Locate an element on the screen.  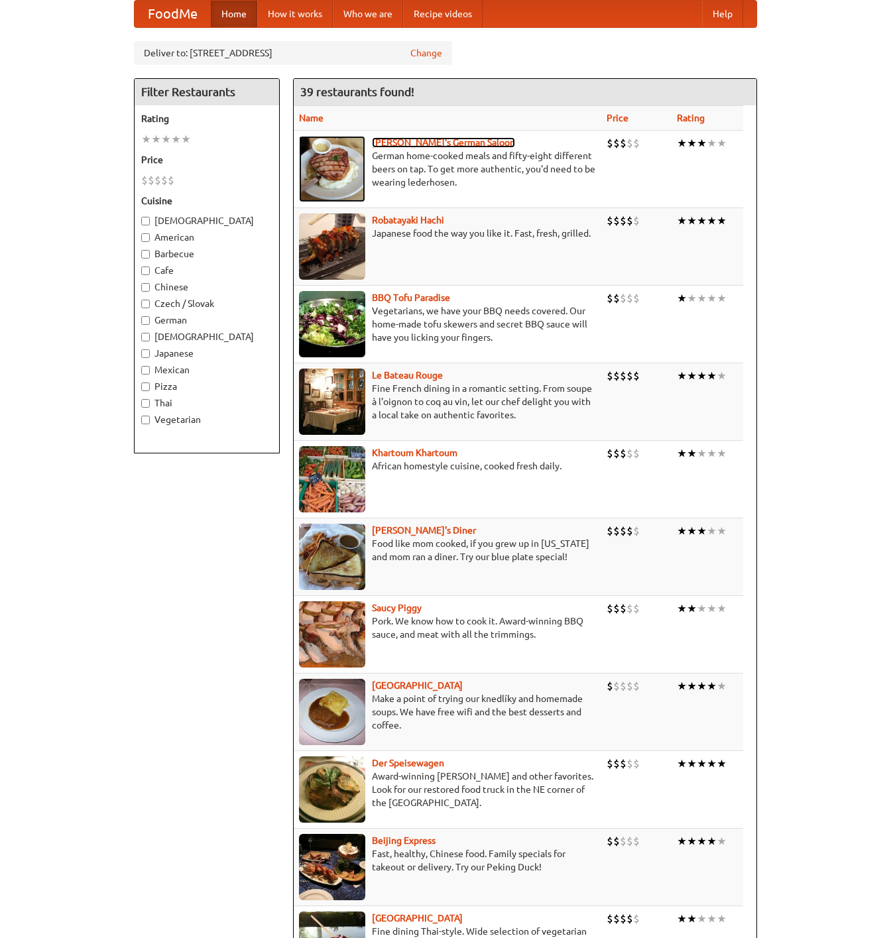
p: Fine French dining in a romantic setting. From soupe à l'oignon to coq au vin, let our chef delig... is located at coordinates (447, 402).